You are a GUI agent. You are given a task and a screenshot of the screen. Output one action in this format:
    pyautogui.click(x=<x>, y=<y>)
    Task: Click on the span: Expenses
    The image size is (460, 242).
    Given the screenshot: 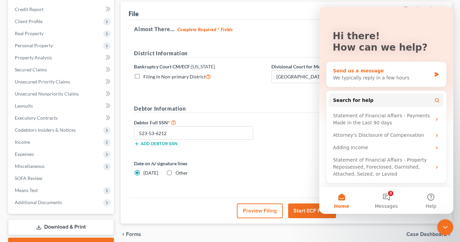 What is the action you would take?
    pyautogui.click(x=24, y=154)
    